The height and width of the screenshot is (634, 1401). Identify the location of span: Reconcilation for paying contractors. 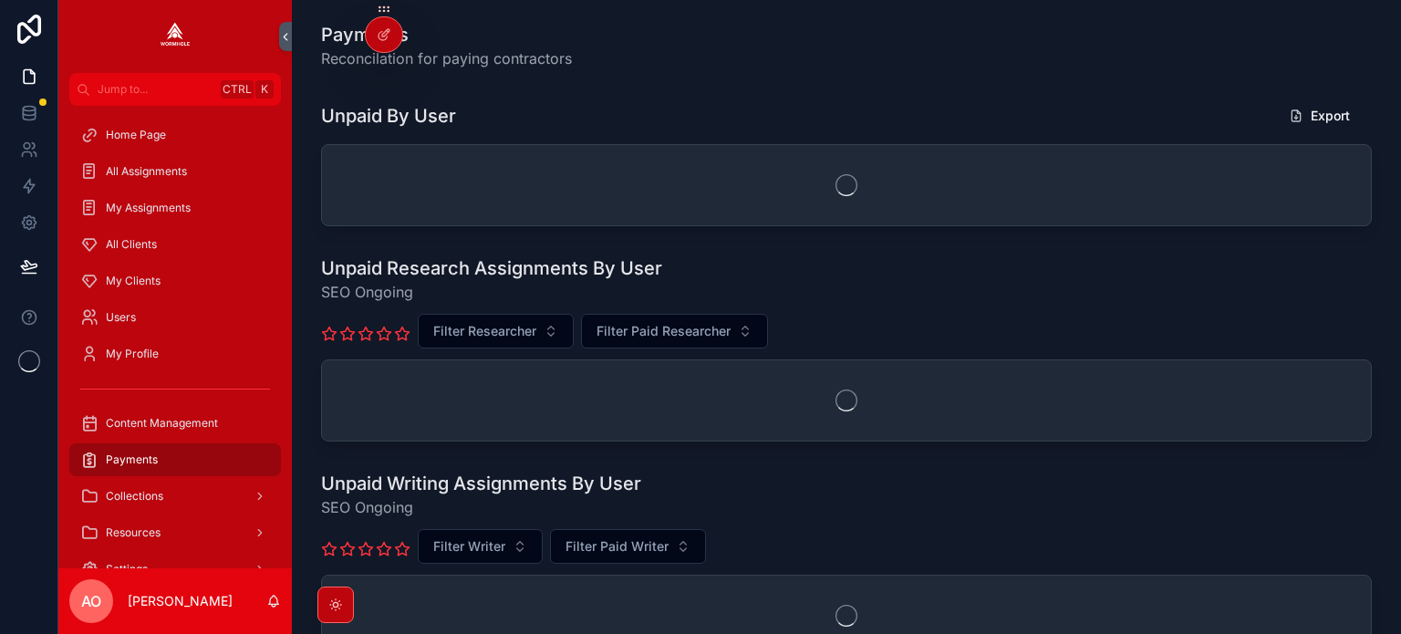
(446, 58).